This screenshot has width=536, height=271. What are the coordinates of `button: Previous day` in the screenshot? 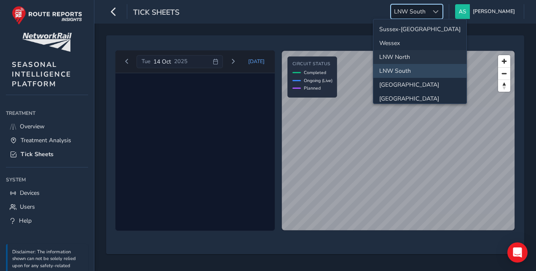 It's located at (127, 62).